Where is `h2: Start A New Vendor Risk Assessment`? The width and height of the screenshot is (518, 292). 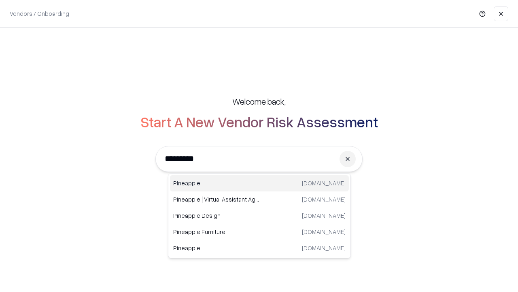
h2: Start A New Vendor Risk Assessment is located at coordinates (259, 121).